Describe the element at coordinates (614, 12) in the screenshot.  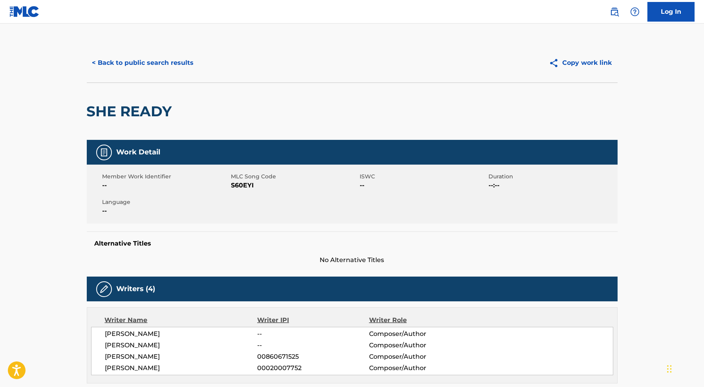
I see `a: Public Search` at that location.